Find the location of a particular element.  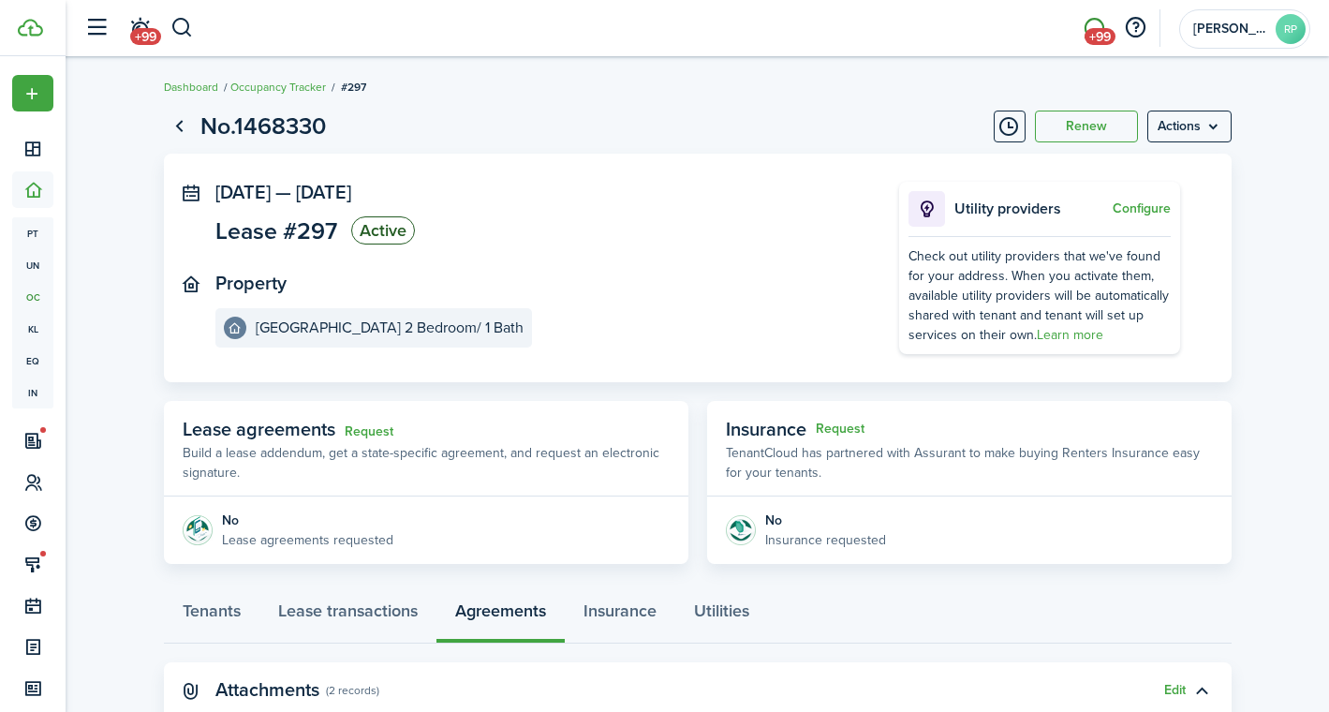

span: kl is located at coordinates (33, 329).